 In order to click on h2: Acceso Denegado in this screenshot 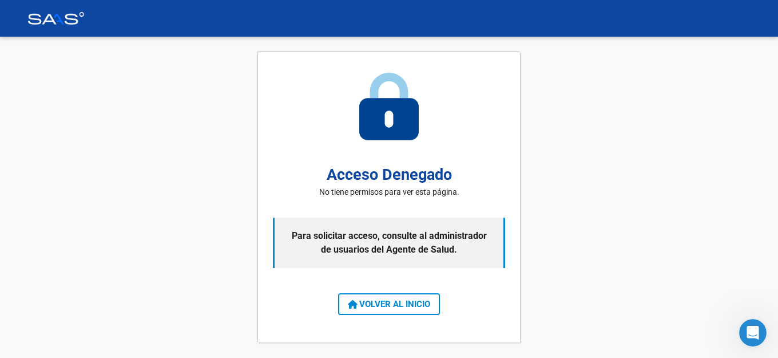, I will do `click(389, 174)`.